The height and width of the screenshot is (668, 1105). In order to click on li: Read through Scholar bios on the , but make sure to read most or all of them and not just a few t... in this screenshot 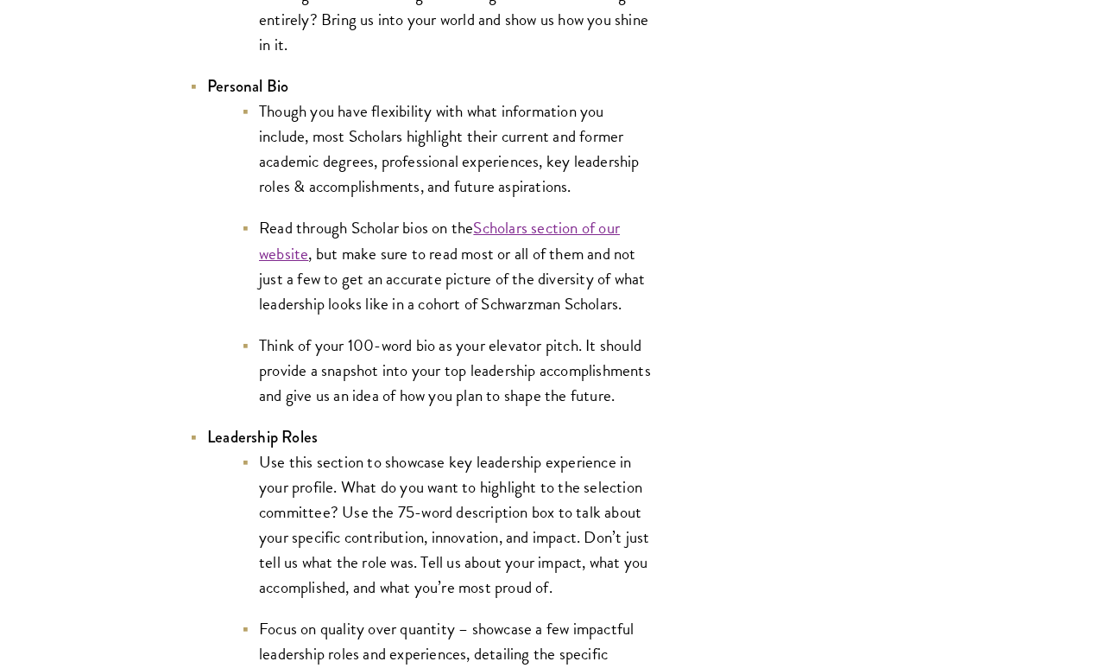, I will do `click(449, 265)`.